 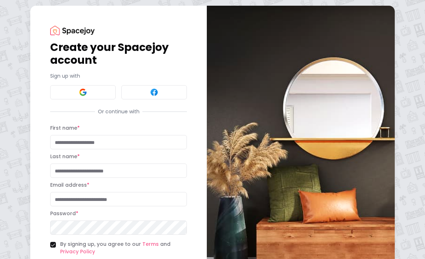 What do you see at coordinates (78, 251) in the screenshot?
I see `a: Privacy Policy` at bounding box center [78, 251].